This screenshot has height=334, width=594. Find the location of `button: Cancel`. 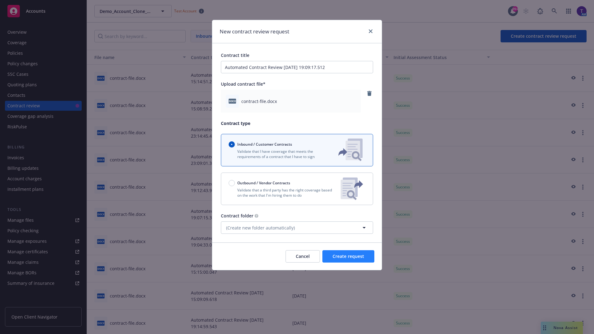

button: Cancel is located at coordinates (303, 257).